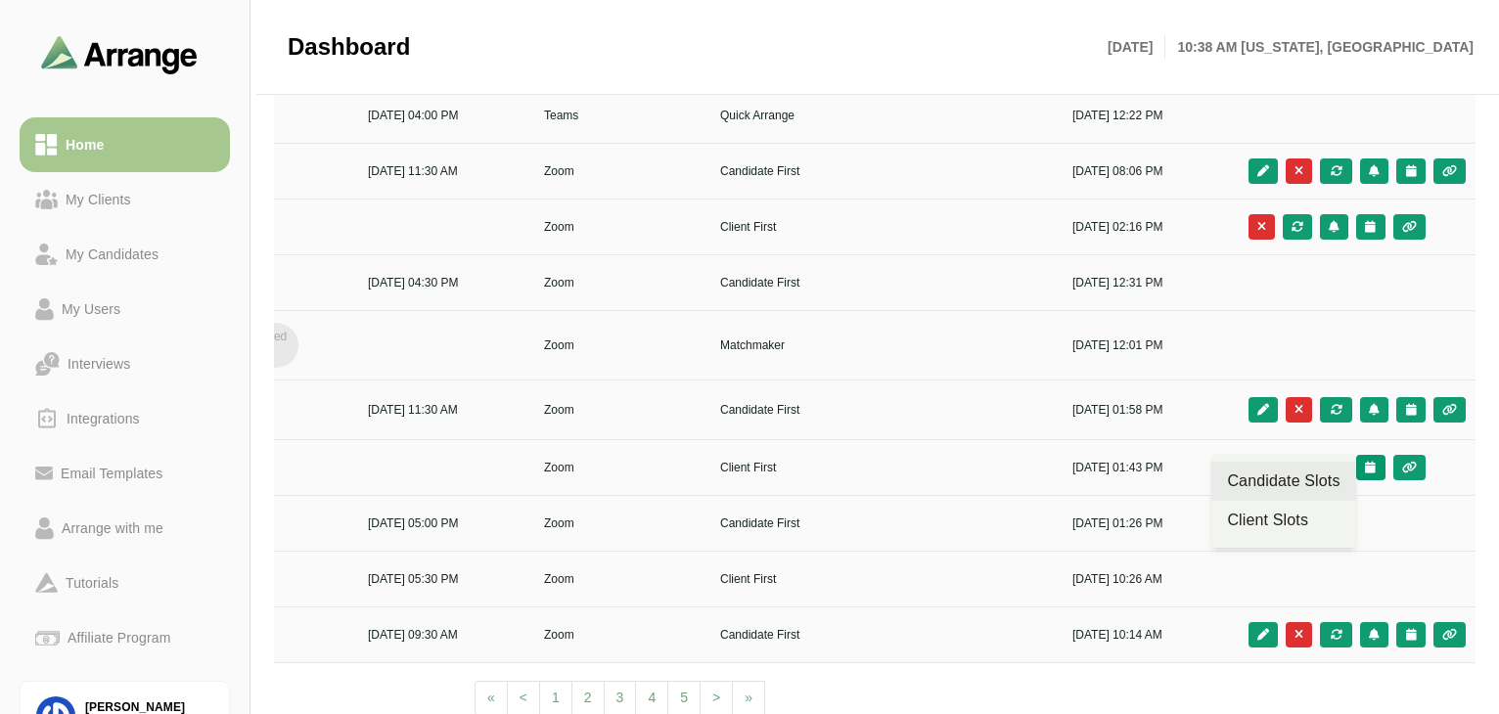 The width and height of the screenshot is (1499, 714). I want to click on div: My Users, so click(91, 309).